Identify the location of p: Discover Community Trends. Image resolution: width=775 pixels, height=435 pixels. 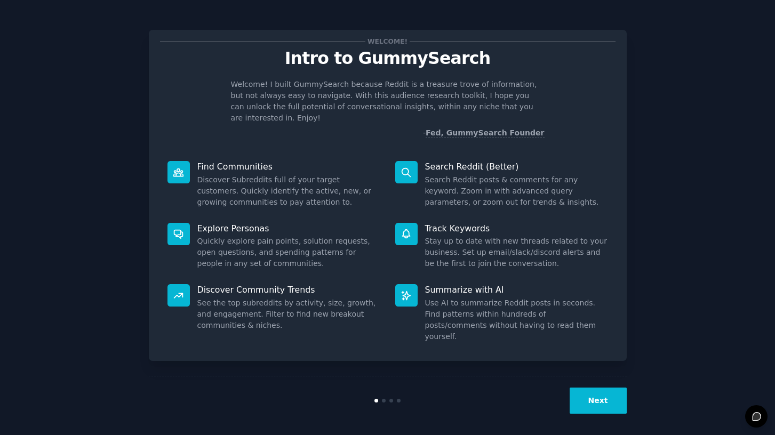
(288, 290).